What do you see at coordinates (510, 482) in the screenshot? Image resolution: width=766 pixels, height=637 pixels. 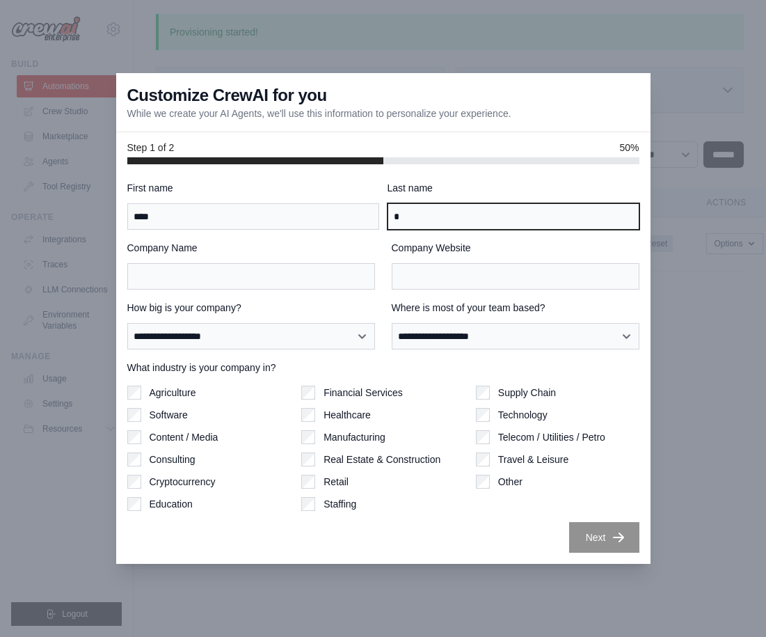 I see `label: Other` at bounding box center [510, 482].